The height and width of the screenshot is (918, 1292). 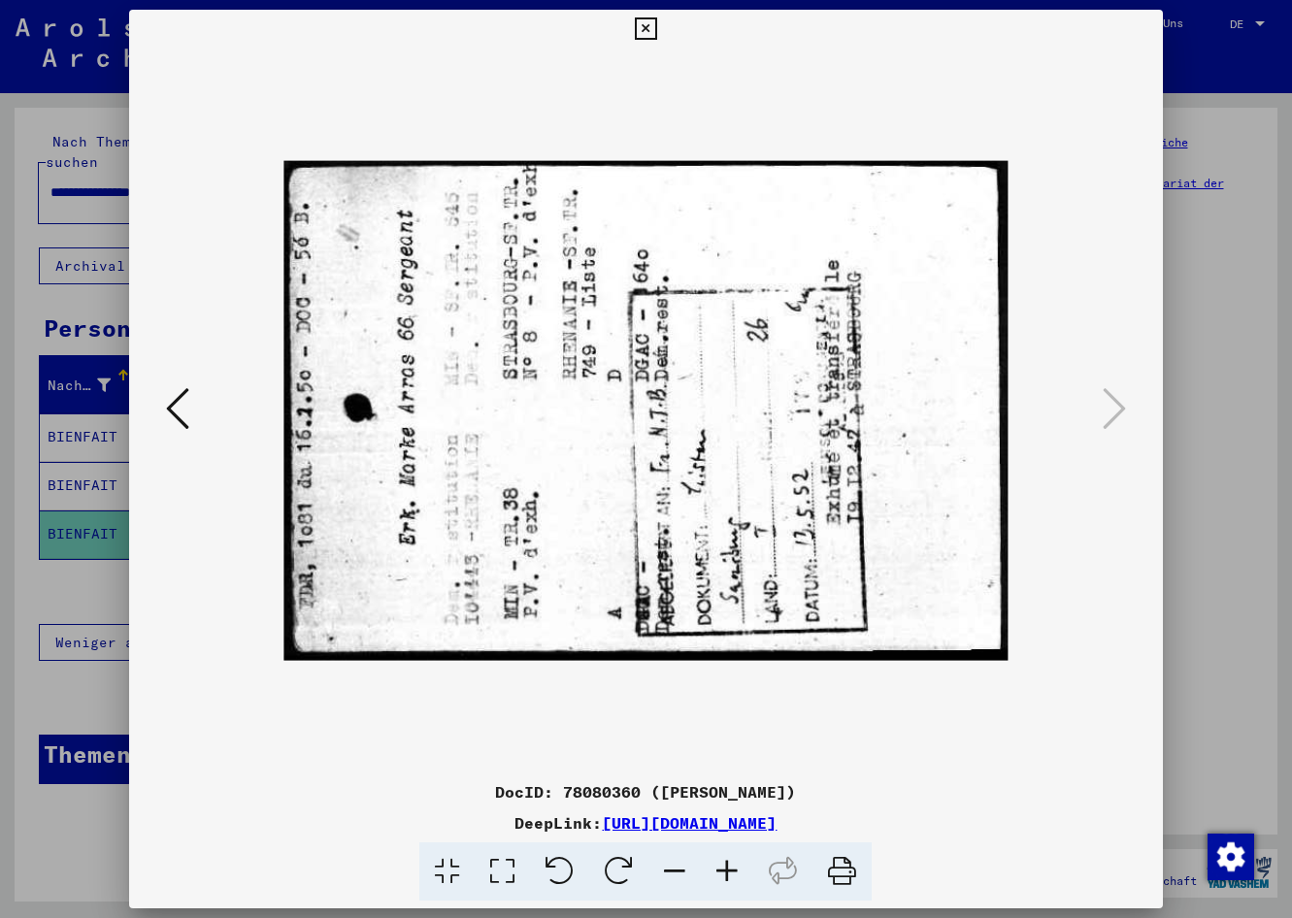 What do you see at coordinates (1231, 857) in the screenshot?
I see `img: Zustimmung ändern` at bounding box center [1231, 857].